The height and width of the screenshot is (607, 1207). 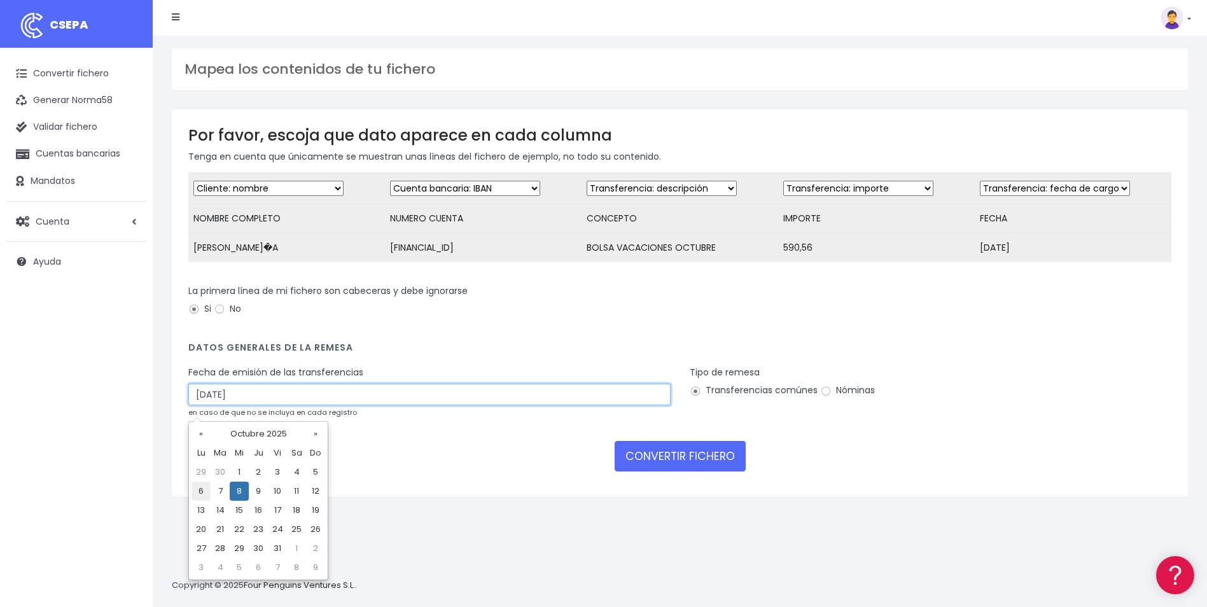 What do you see at coordinates (297, 491) in the screenshot?
I see `td: 11` at bounding box center [297, 491].